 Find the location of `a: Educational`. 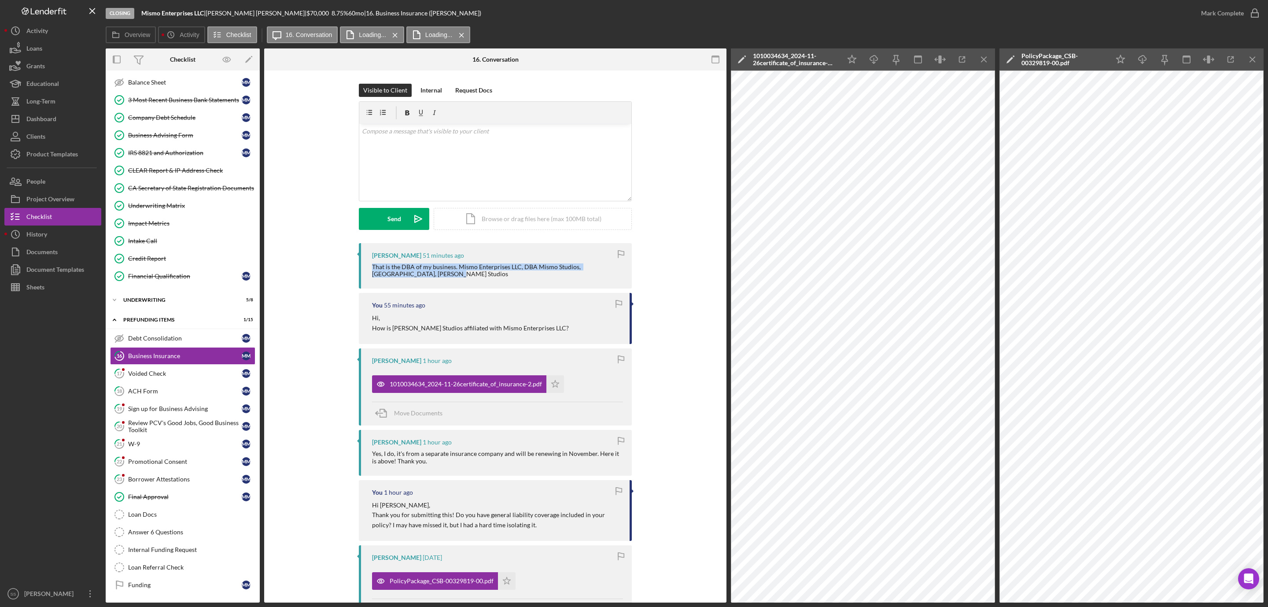

a: Educational is located at coordinates (53, 84).